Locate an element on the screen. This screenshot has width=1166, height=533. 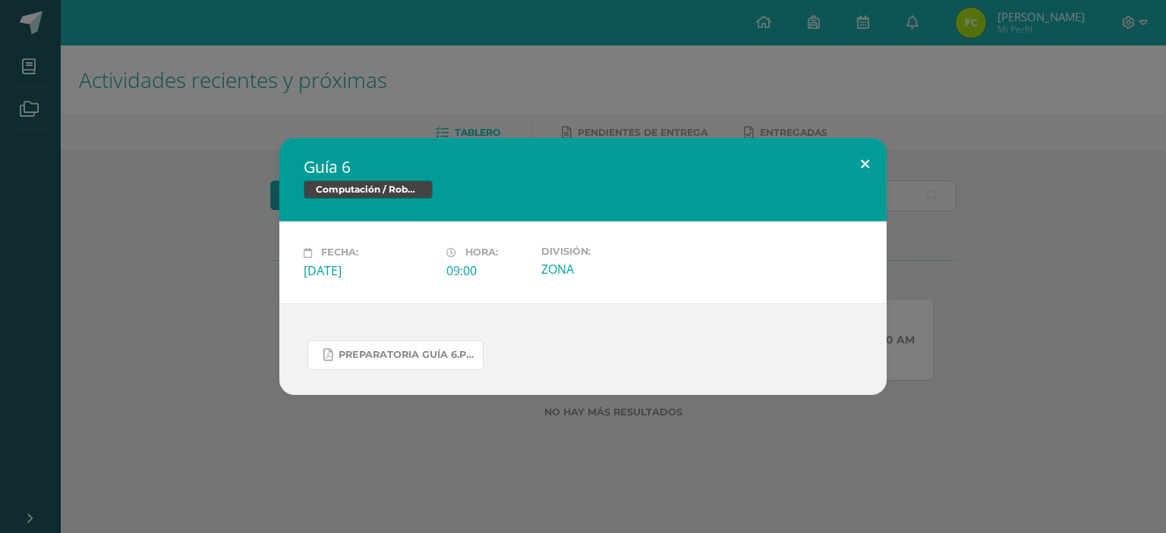
span: Preparatoria Guía 6.pdf is located at coordinates (407, 355).